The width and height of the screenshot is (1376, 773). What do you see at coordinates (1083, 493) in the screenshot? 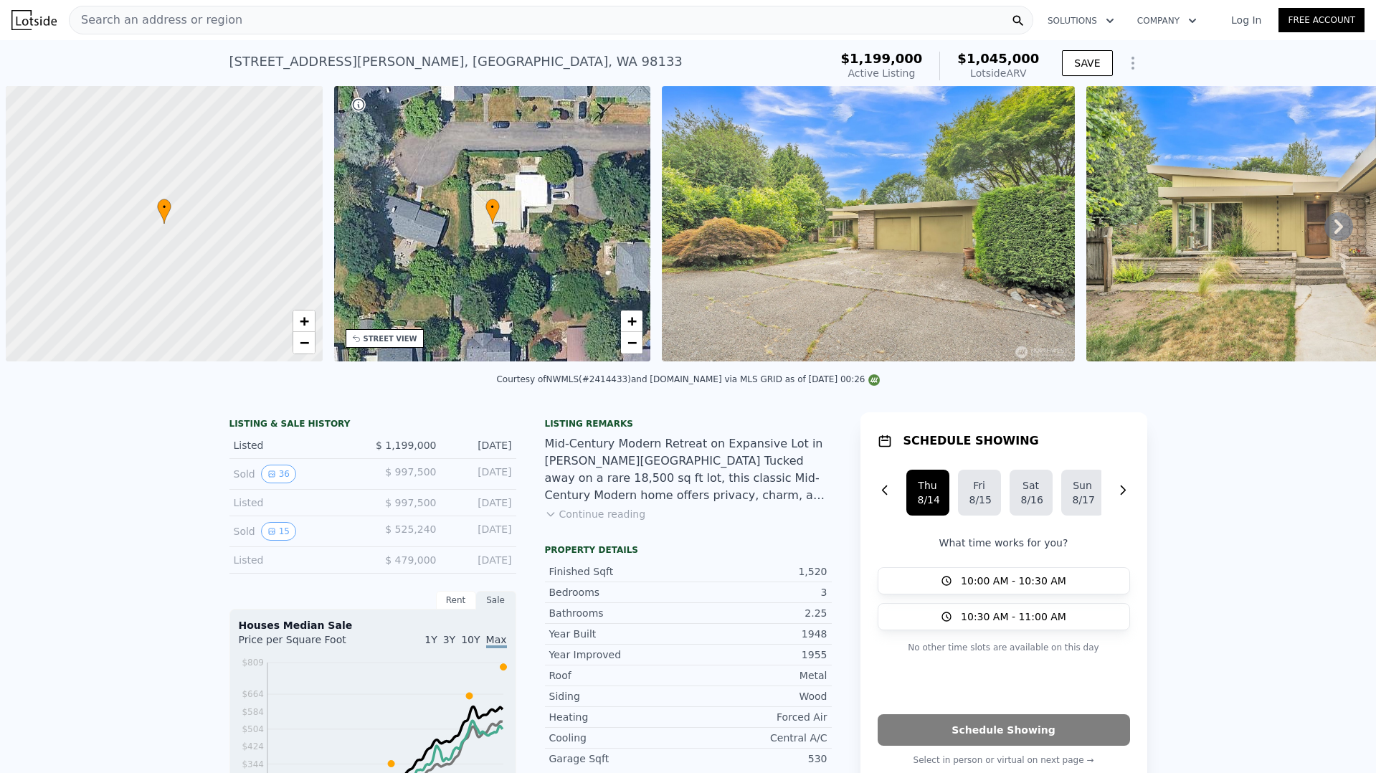
I see `button: Sun8/17` at bounding box center [1083, 493].